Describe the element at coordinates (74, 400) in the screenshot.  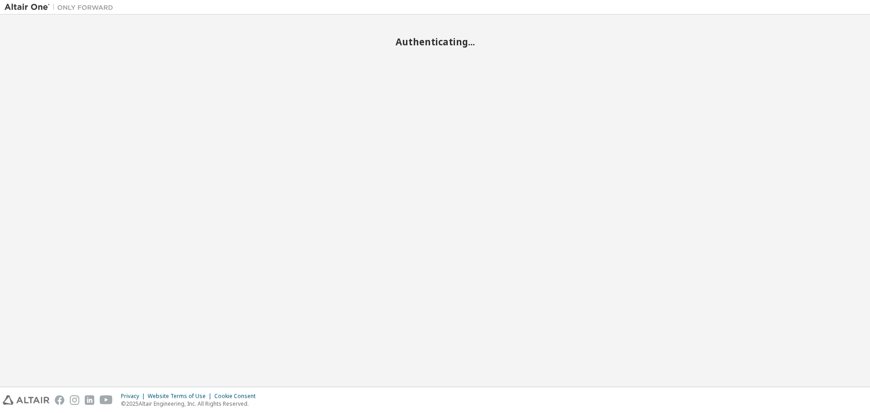
I see `img: instagram.svg` at that location.